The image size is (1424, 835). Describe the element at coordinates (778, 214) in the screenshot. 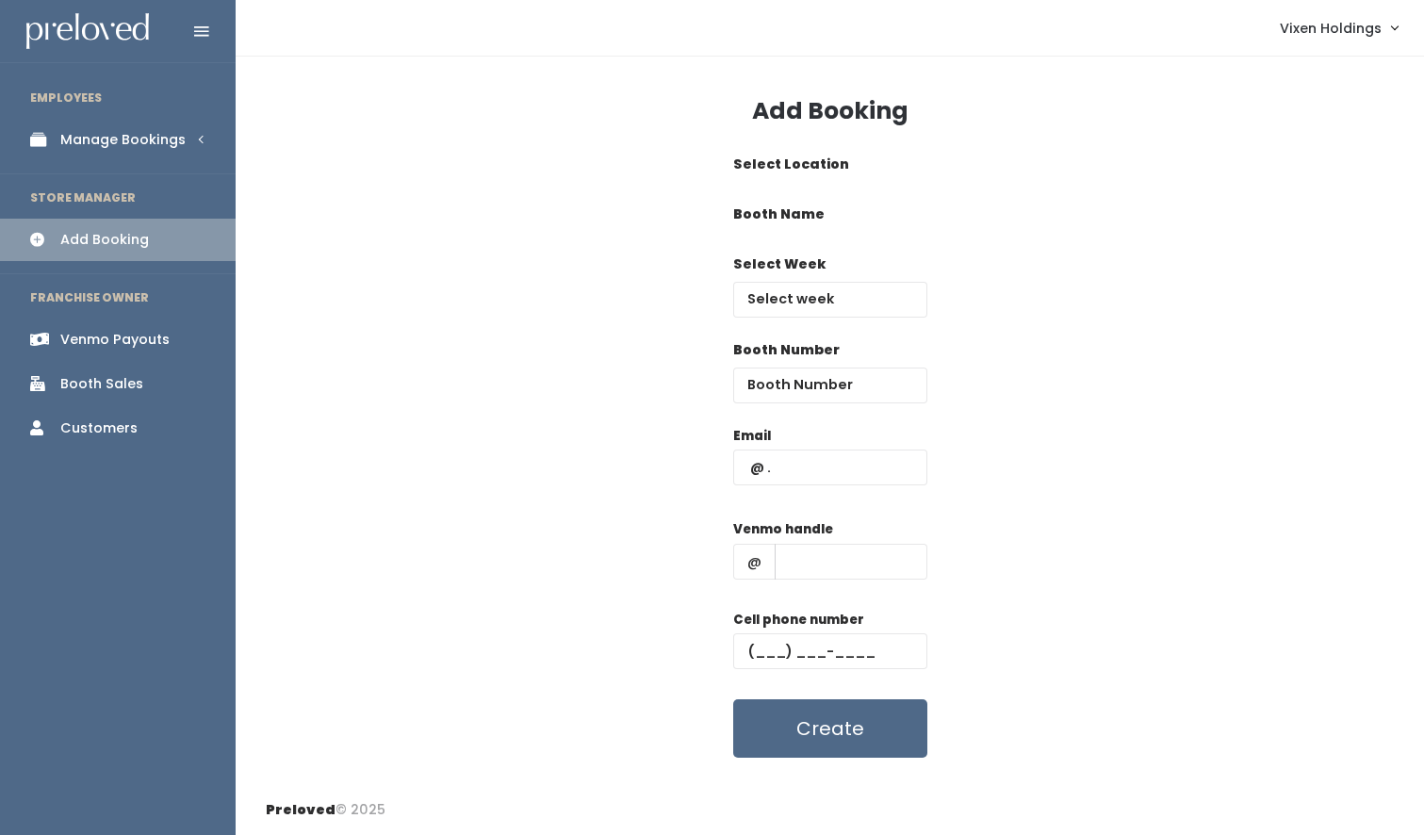

I see `label: Booth Name` at that location.